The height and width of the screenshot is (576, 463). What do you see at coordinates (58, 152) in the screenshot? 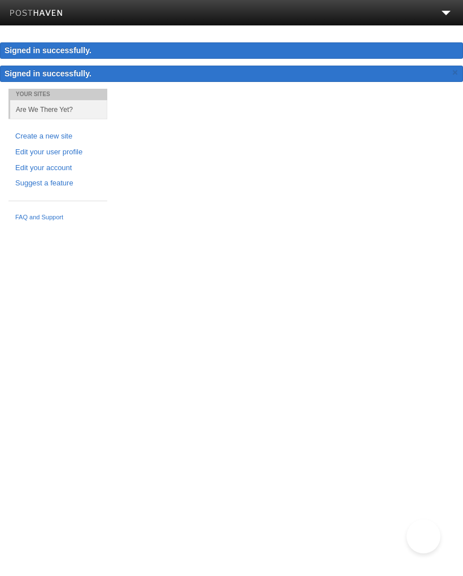
I see `a: Edit your user profile` at bounding box center [58, 152].